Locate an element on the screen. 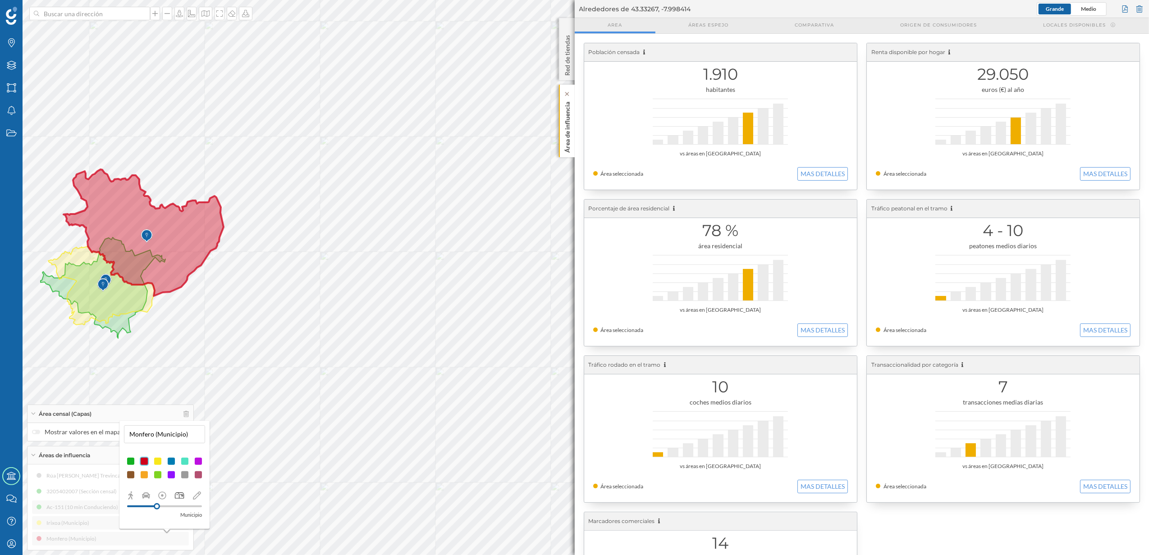  h1: 1.910 is located at coordinates (721, 74).